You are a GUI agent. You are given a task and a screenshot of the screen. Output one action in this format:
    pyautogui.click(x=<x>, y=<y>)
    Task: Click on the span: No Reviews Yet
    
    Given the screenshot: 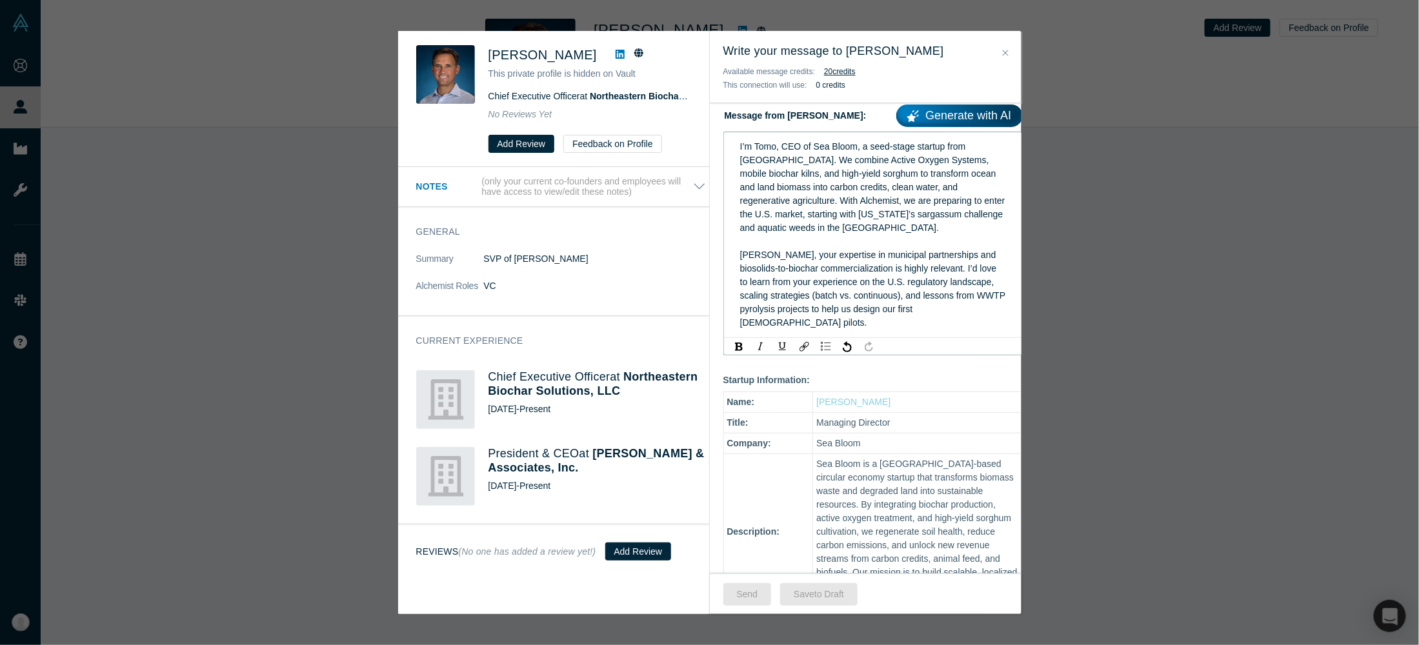 What is the action you would take?
    pyautogui.click(x=520, y=114)
    